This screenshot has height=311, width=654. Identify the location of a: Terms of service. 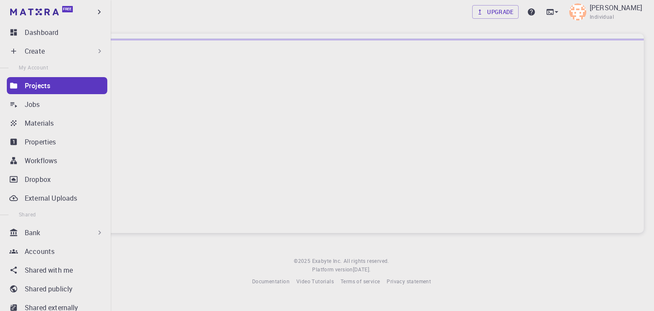
(360, 282).